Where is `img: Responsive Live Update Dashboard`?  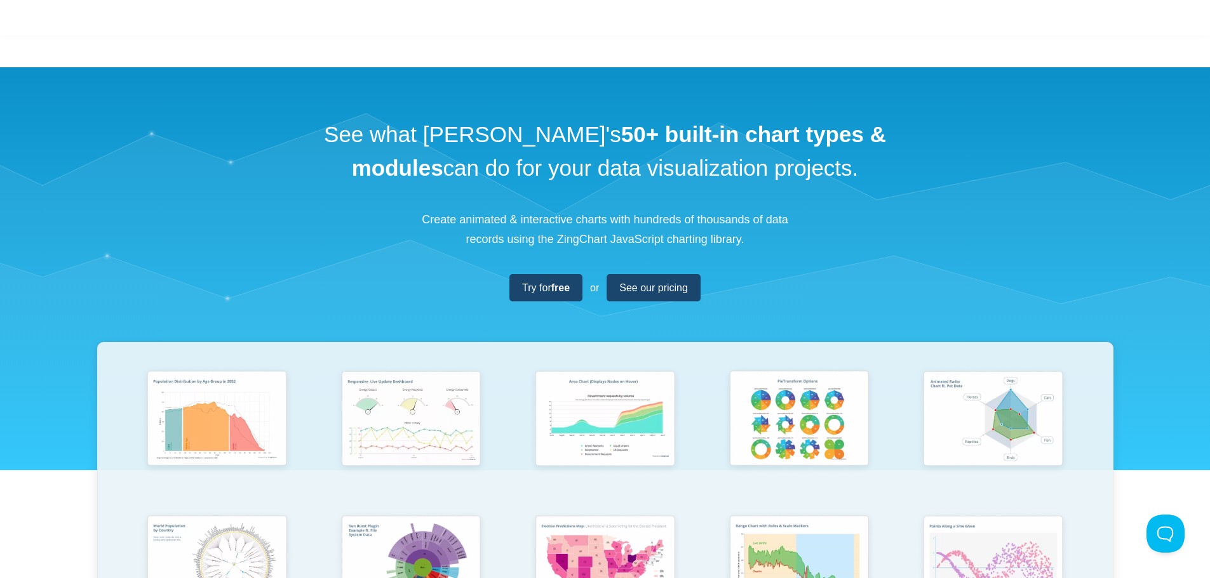
img: Responsive Live Update Dashboard is located at coordinates (411, 420).